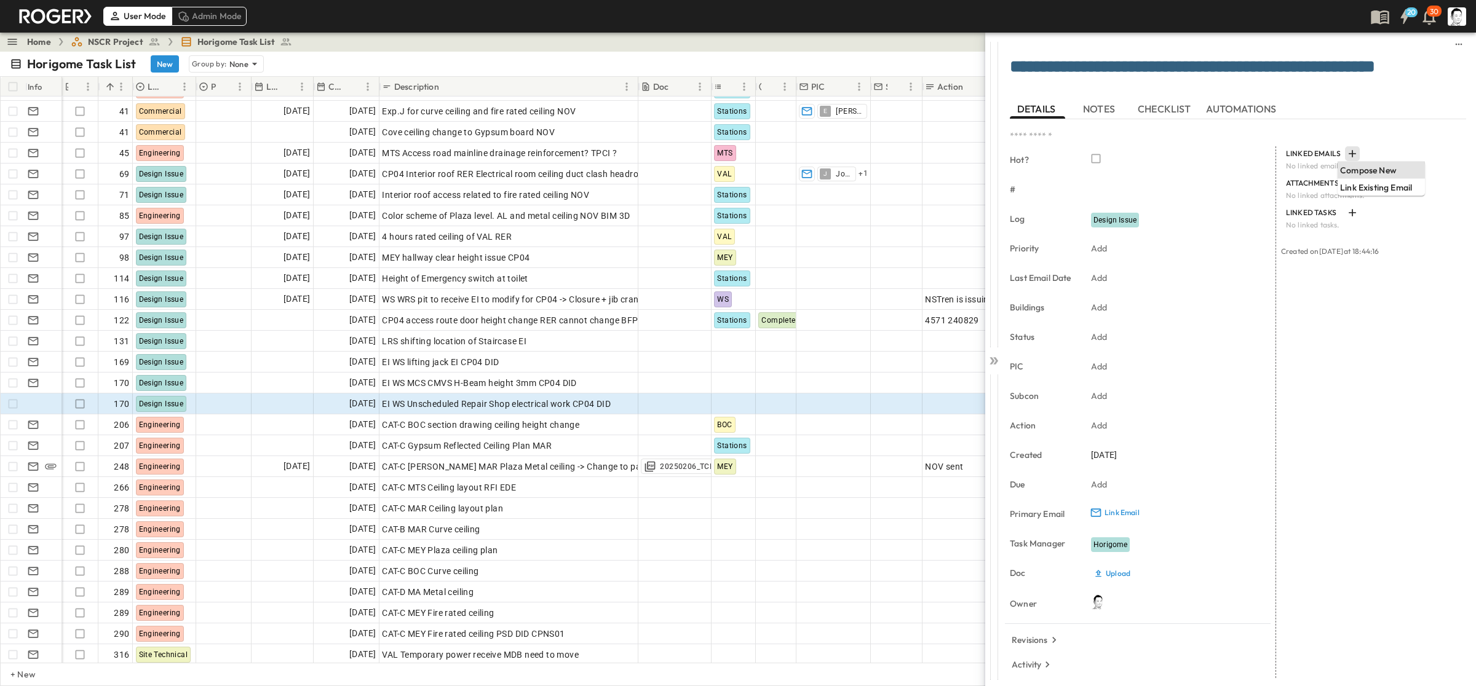  I want to click on span: 278, so click(121, 529).